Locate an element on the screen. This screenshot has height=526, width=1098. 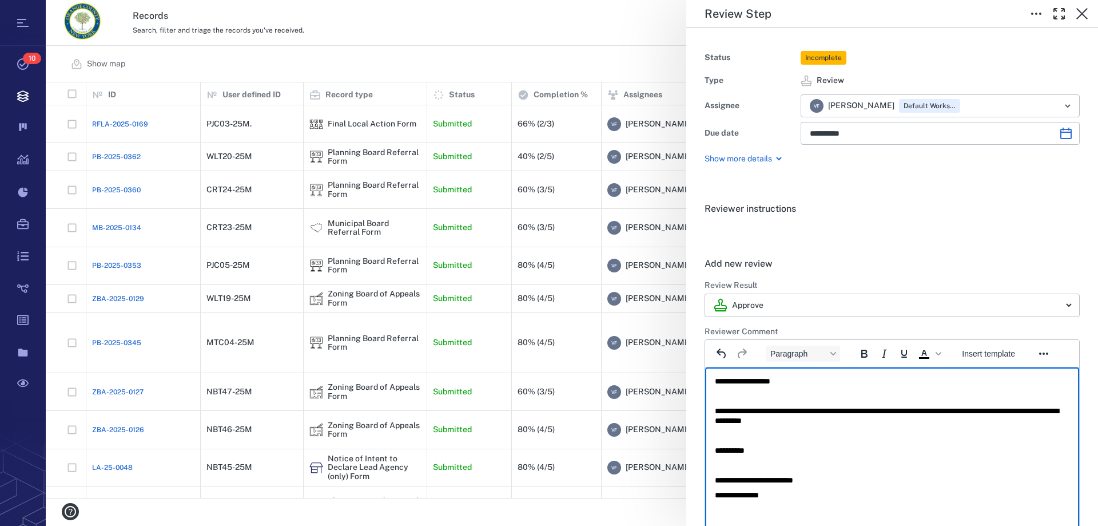
h6: Review Result is located at coordinates (892, 285).